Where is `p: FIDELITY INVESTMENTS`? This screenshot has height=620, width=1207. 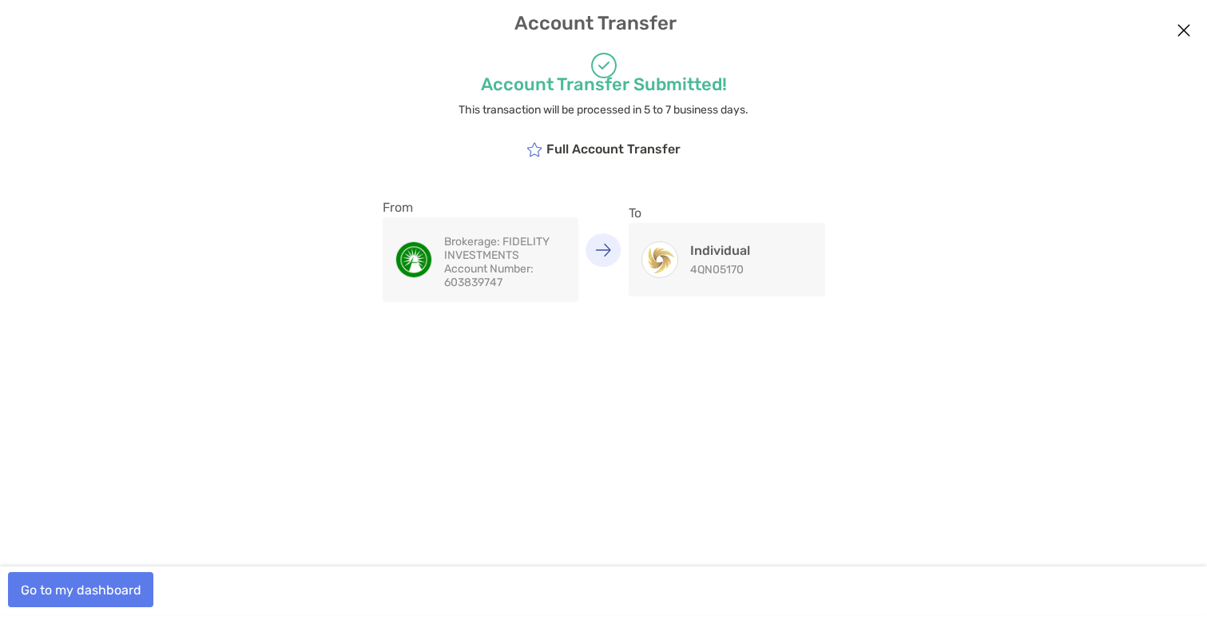
p: FIDELITY INVESTMENTS is located at coordinates (505, 249).